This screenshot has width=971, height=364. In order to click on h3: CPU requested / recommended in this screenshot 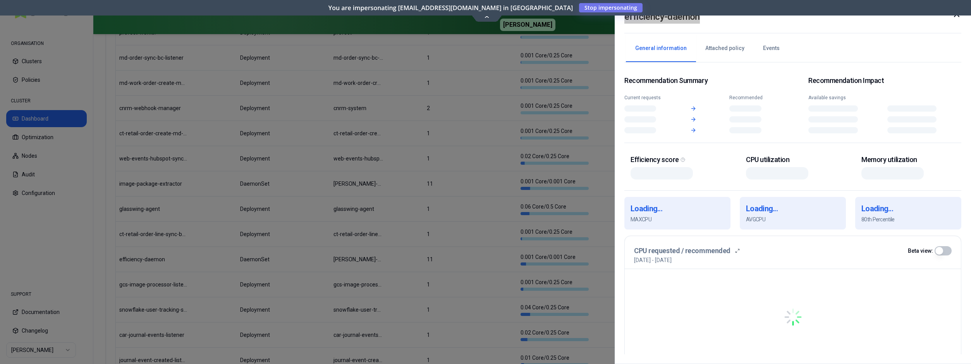, I will do `click(682, 251)`.